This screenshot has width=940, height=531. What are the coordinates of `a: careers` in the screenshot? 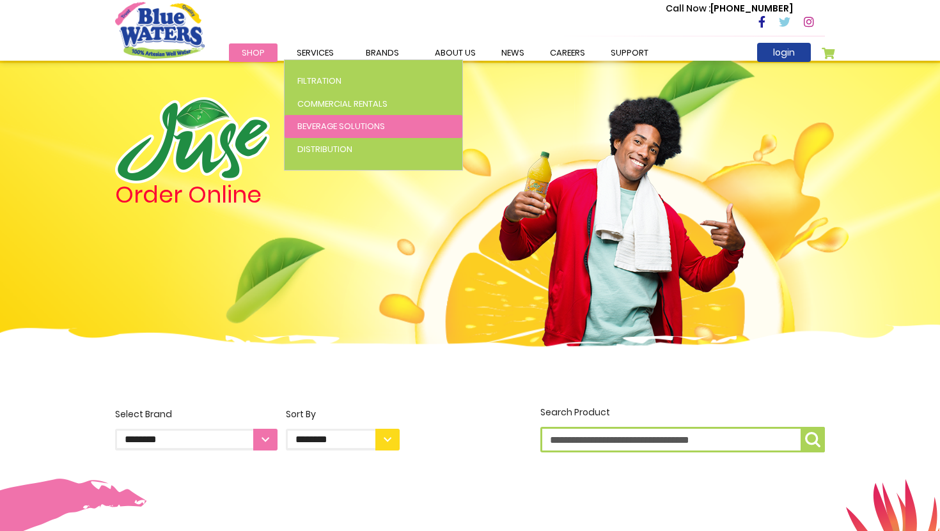 It's located at (567, 52).